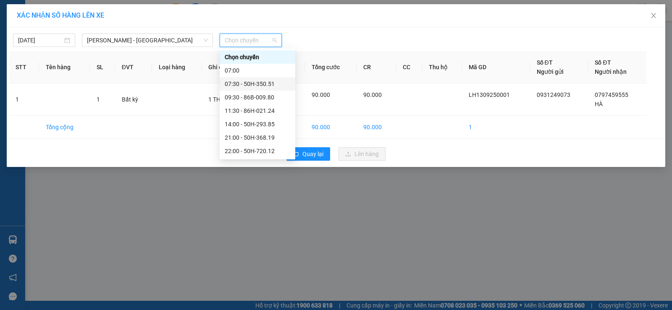 The height and width of the screenshot is (310, 672). What do you see at coordinates (64, 127) in the screenshot?
I see `td: Tổng cộng` at bounding box center [64, 127].